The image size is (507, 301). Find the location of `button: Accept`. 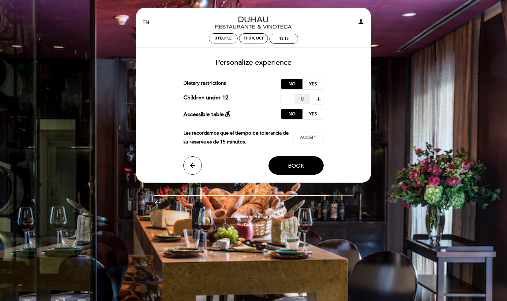

button: Accept is located at coordinates (309, 138).